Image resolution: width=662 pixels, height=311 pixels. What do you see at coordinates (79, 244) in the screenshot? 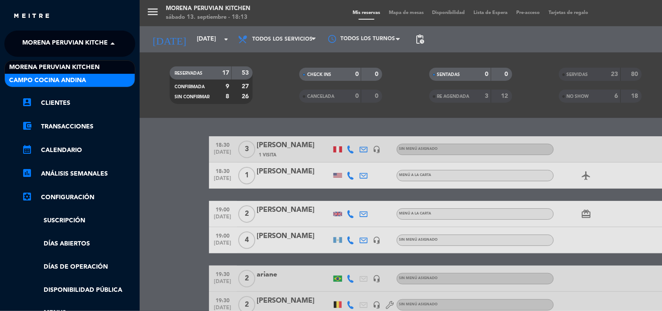
I see `a: Días abiertos` at bounding box center [79, 244].